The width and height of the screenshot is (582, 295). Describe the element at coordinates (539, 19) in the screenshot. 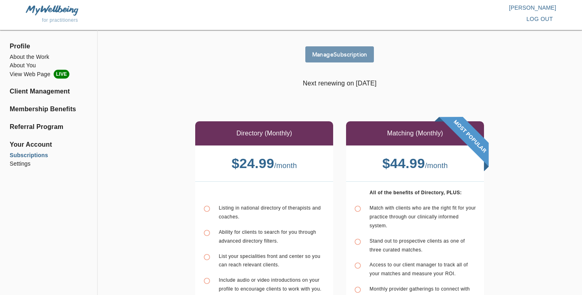

I see `button: log out` at that location.